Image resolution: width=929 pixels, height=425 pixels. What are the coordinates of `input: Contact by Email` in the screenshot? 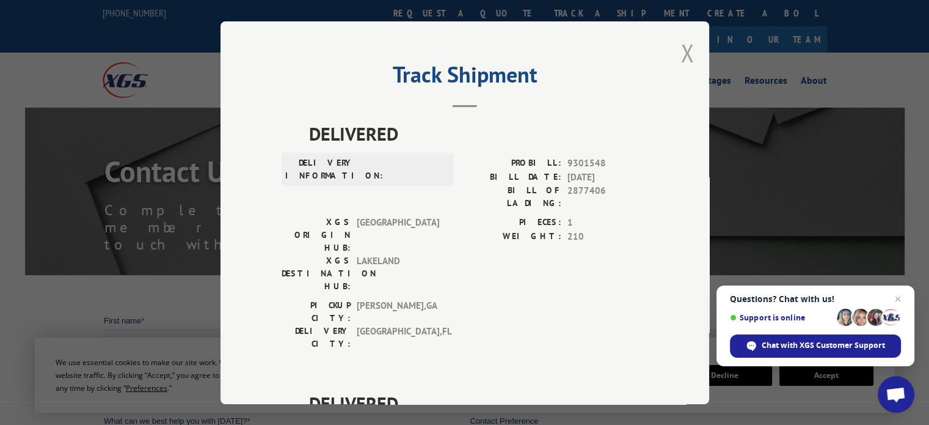 It's located at (373, 124).